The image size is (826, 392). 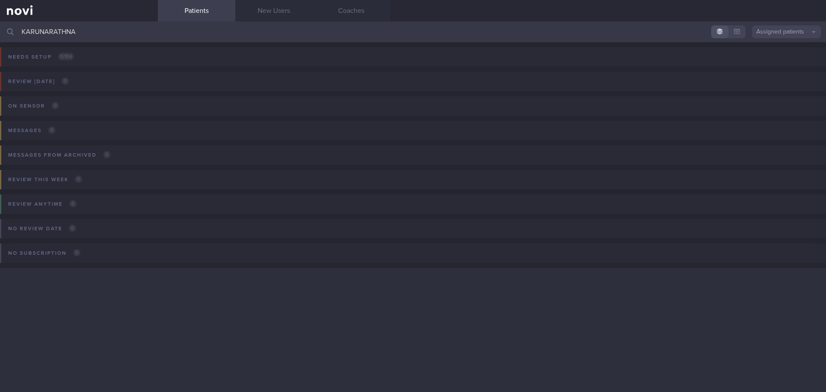 I want to click on div: No review date, so click(x=42, y=228).